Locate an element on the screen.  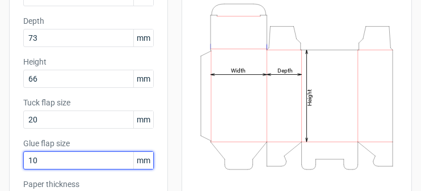
tspan: Depth is located at coordinates (284, 70).